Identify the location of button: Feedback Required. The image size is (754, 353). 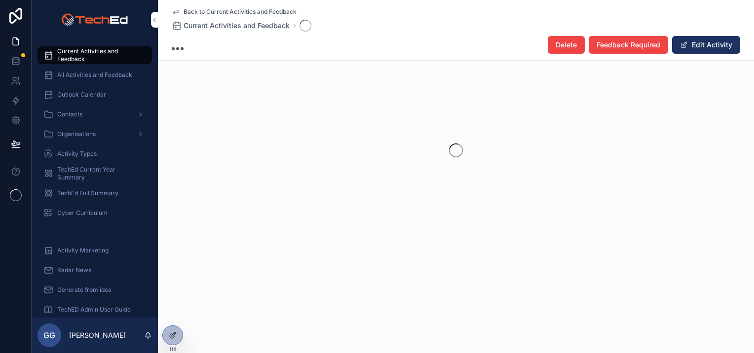
(628, 45).